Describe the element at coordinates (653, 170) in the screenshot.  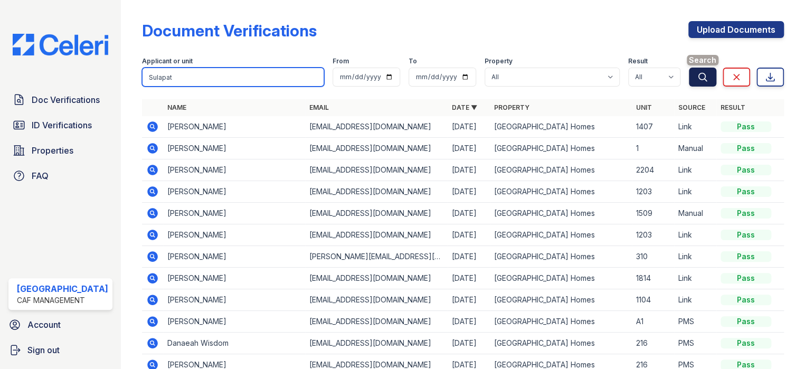
I see `td: 2204` at that location.